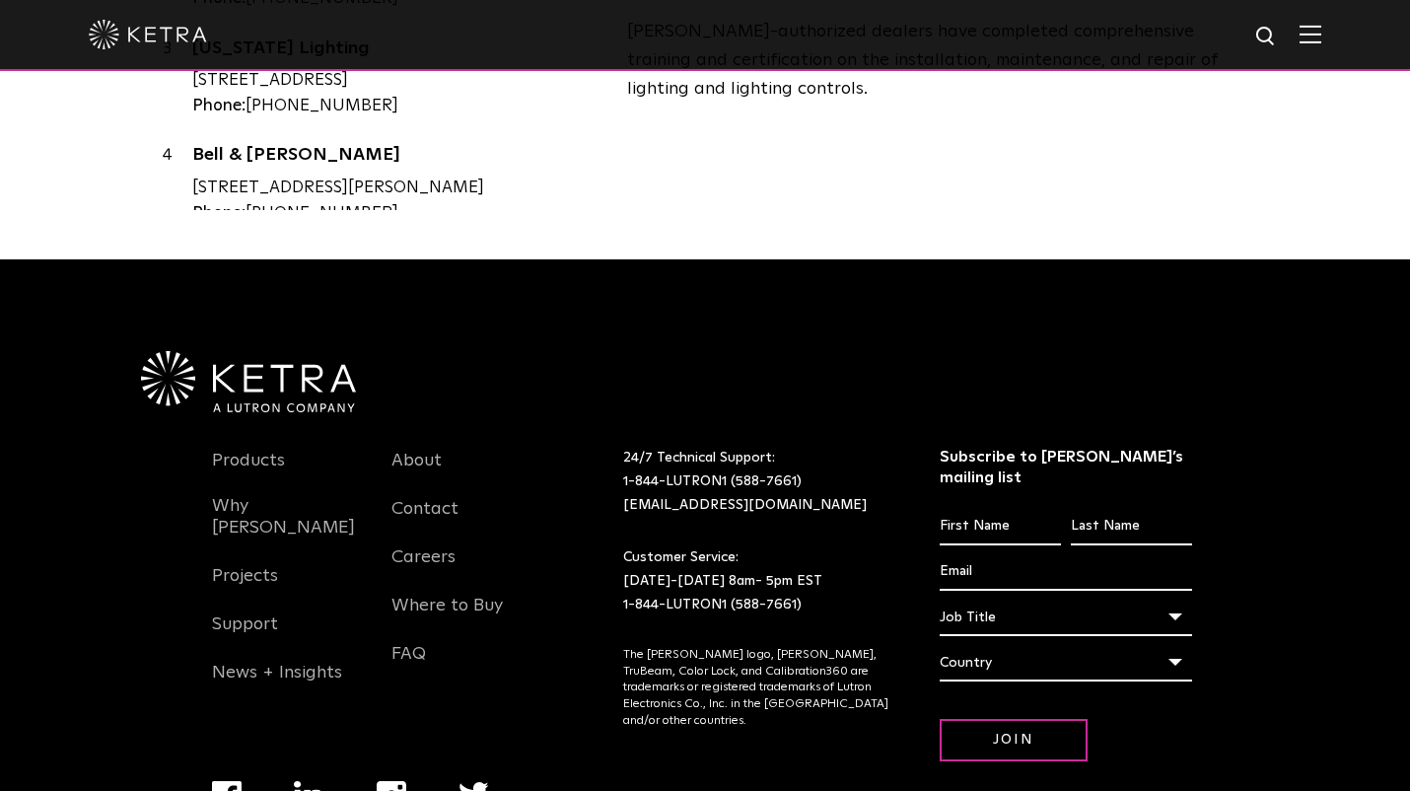 Image resolution: width=1410 pixels, height=791 pixels. What do you see at coordinates (248, 382) in the screenshot?
I see `img: Ketra-aLutronCo_White_RGB` at bounding box center [248, 382].